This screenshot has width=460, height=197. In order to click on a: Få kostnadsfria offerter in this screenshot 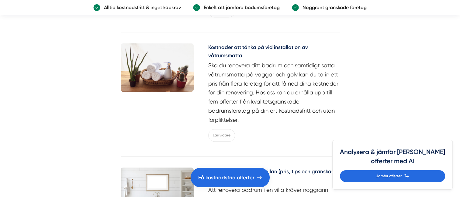, I will do `click(230, 177)`.